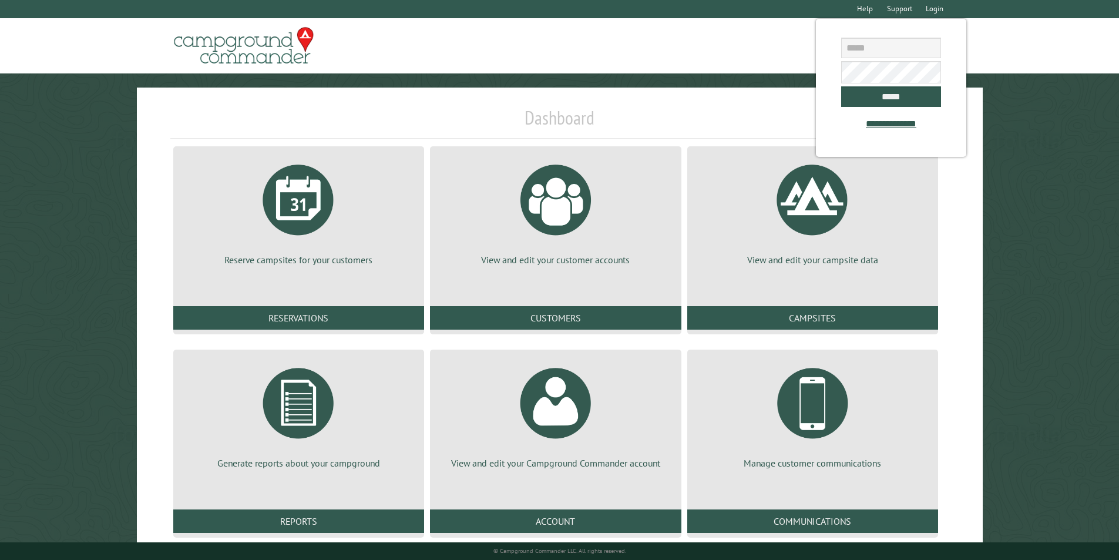 This screenshot has width=1119, height=560. I want to click on p: View and edit your customer accounts, so click(555, 260).